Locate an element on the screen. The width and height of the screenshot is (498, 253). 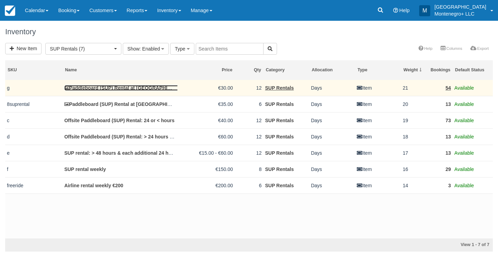
h1: Inventory is located at coordinates (249, 32).